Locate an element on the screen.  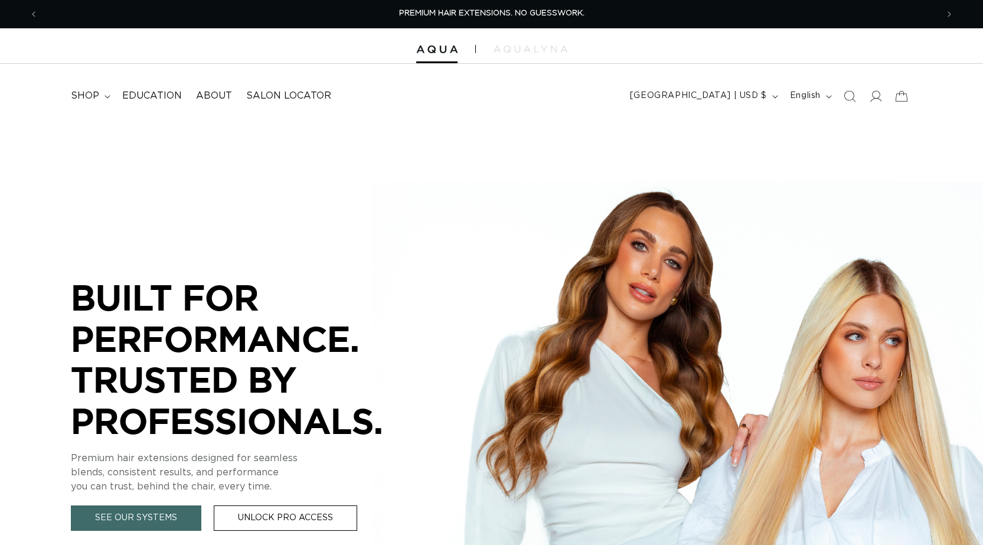
a: Salon Locator is located at coordinates (289, 96).